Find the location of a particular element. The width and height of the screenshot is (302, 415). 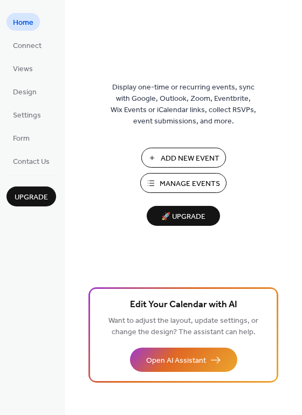

a: Settings is located at coordinates (27, 114).